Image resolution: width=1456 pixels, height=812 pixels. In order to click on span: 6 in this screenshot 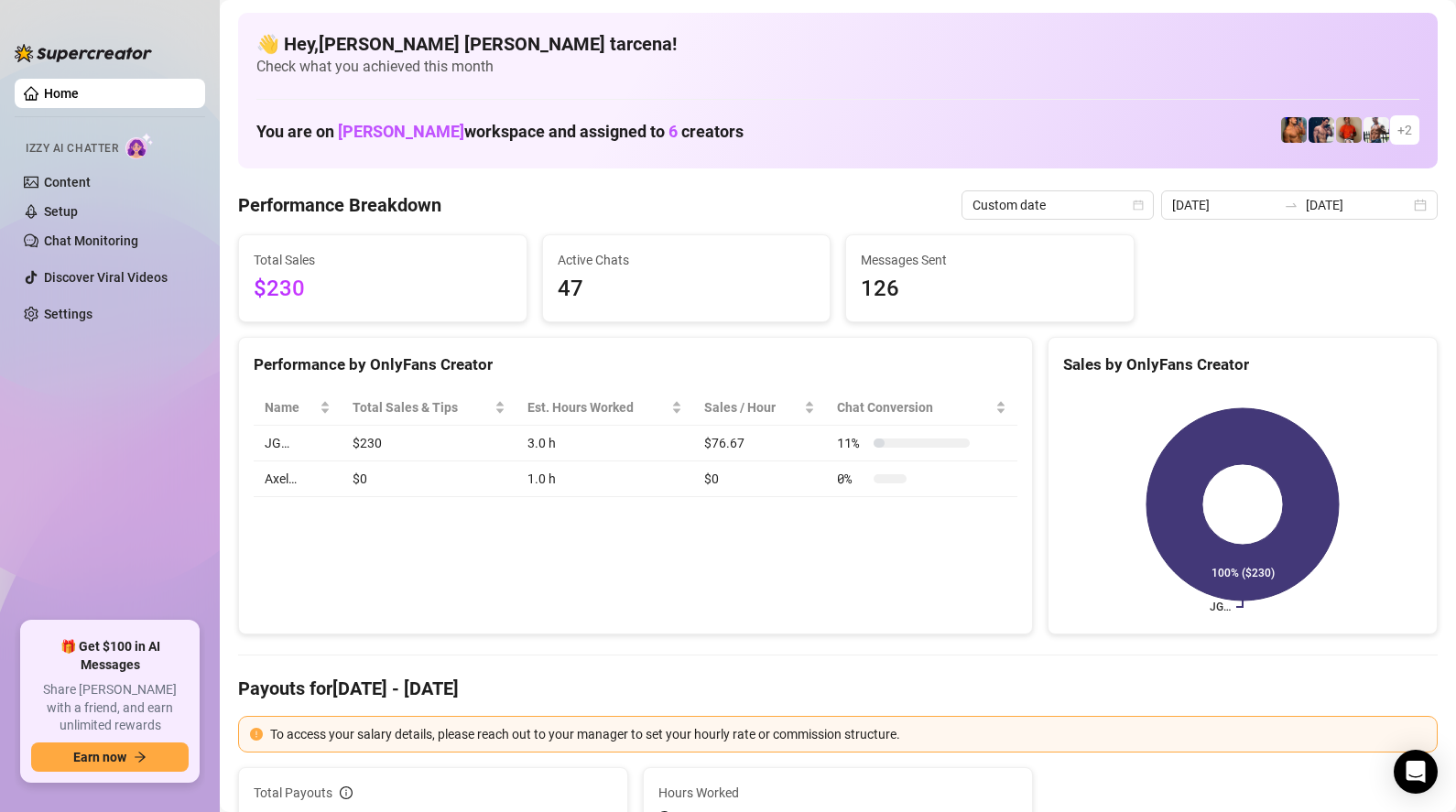, I will do `click(673, 131)`.